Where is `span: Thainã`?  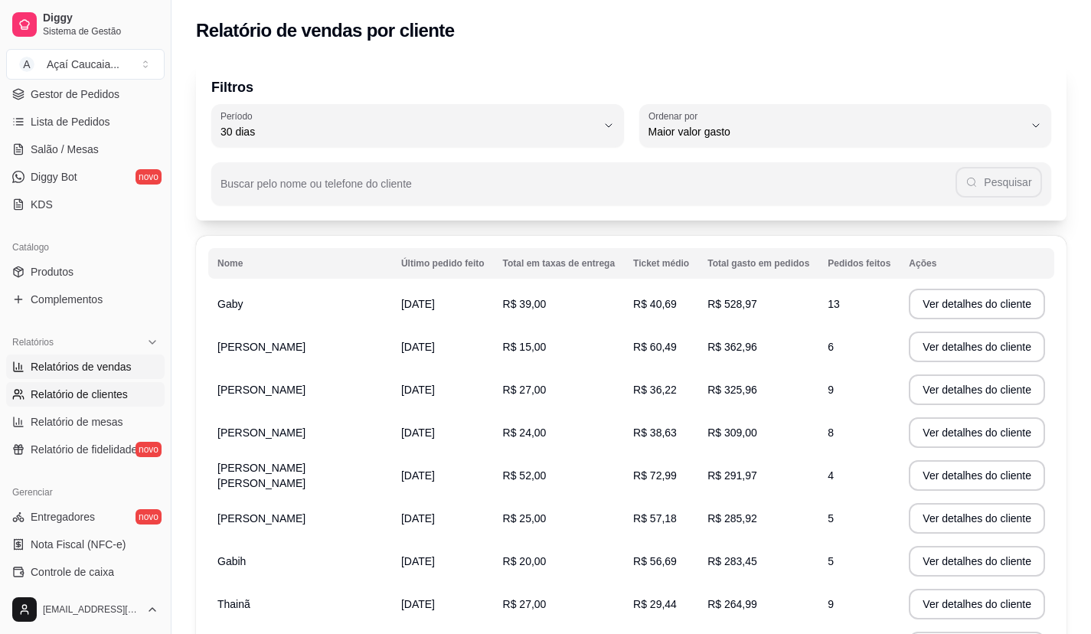
span: Thainã is located at coordinates (234, 604).